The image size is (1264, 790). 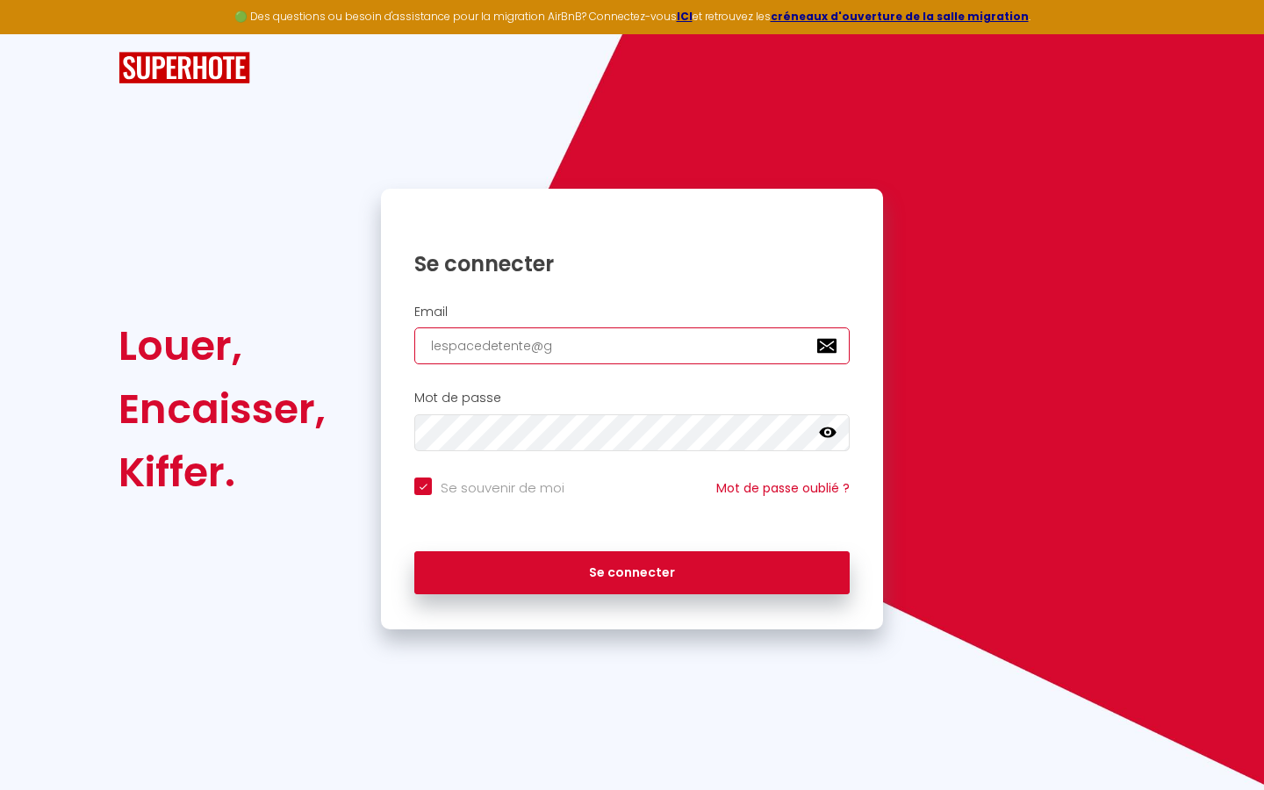 I want to click on h1: Se connecter, so click(x=632, y=263).